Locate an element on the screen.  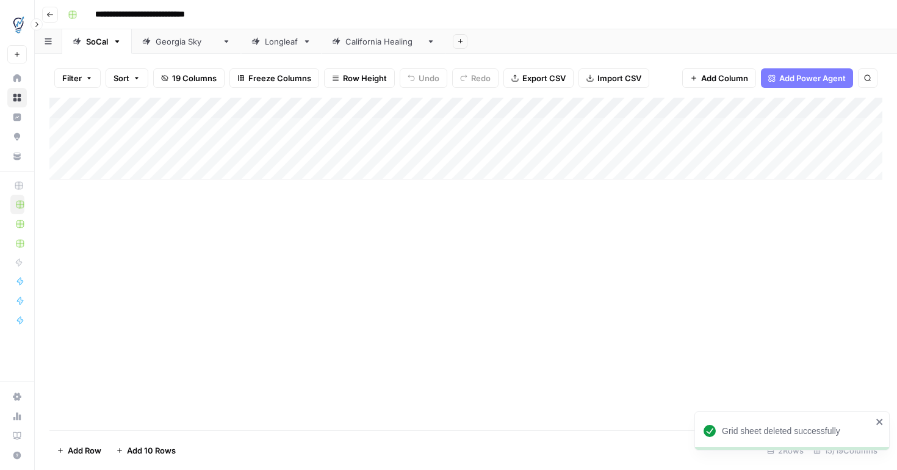
span: Import CSV is located at coordinates (620, 78).